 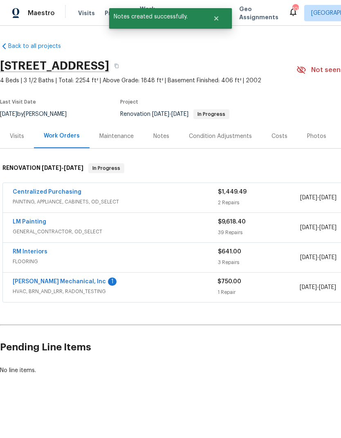 I want to click on a: Centralized Purchasing, so click(x=47, y=192).